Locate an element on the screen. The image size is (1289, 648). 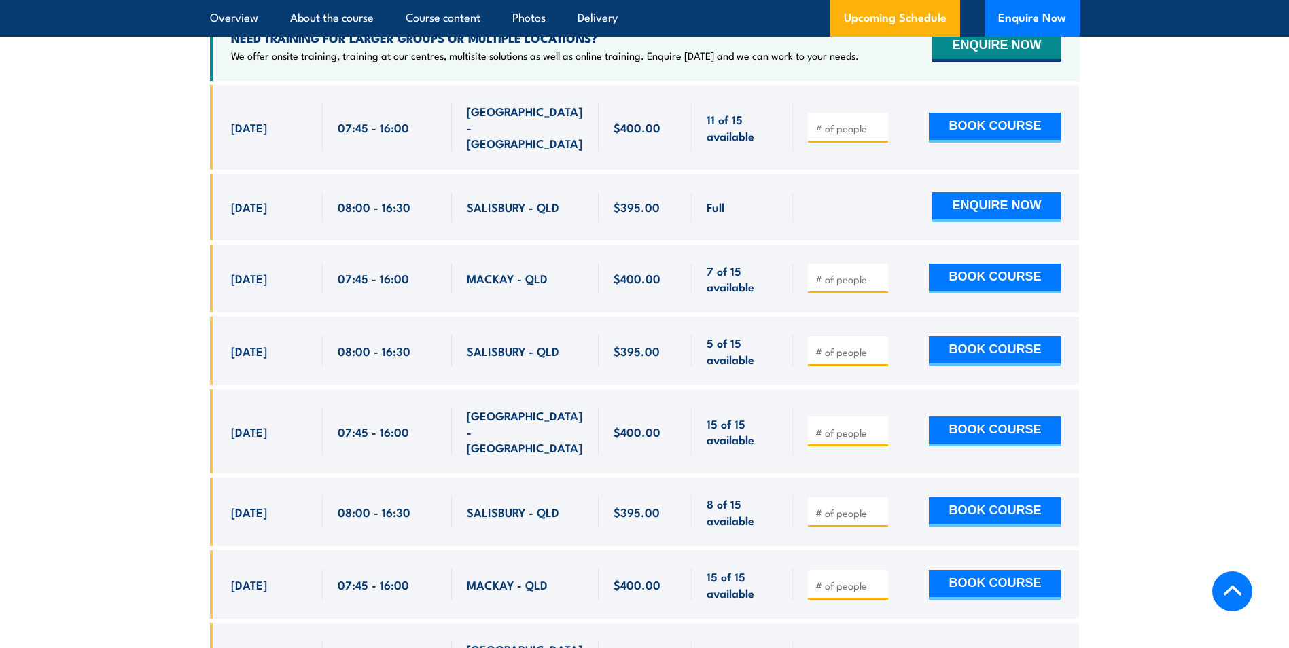
span: 5 of 15 available is located at coordinates (742, 351).